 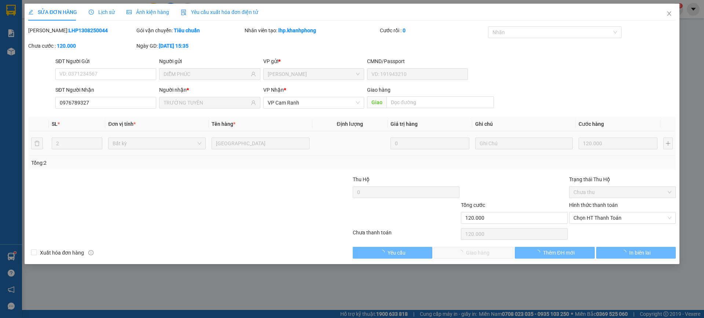 What do you see at coordinates (668, 143) in the screenshot?
I see `button: plus` at bounding box center [668, 143].